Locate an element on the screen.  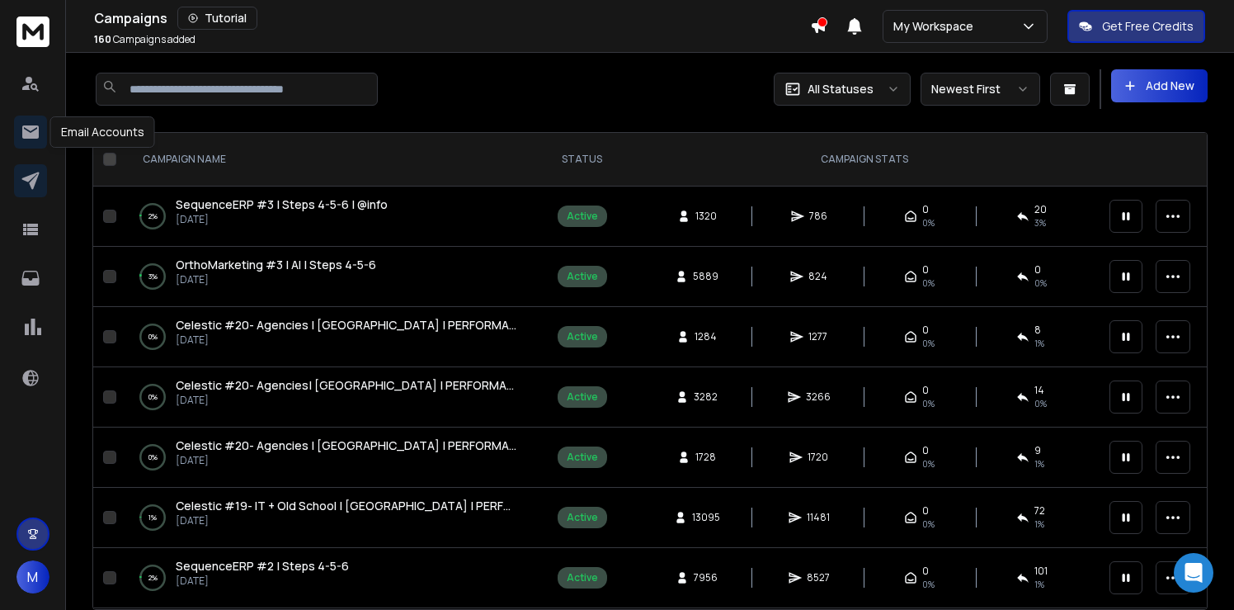
p: My Workspace is located at coordinates (936, 26).